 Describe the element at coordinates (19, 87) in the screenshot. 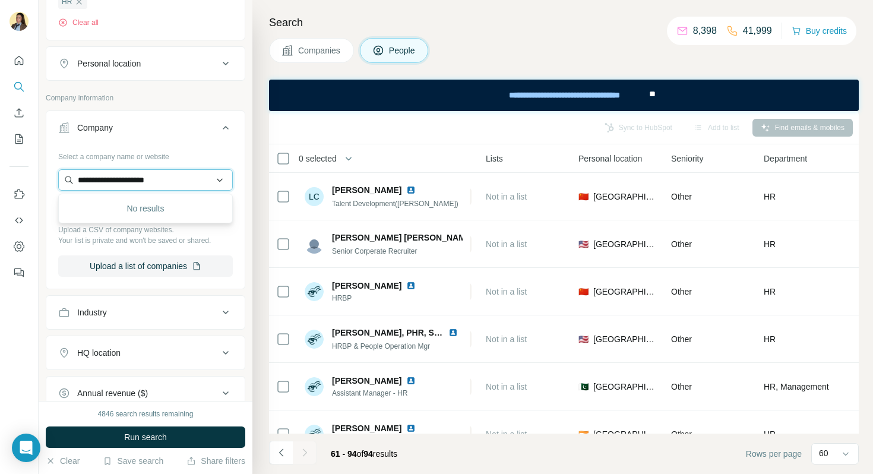

I see `button: Search` at that location.